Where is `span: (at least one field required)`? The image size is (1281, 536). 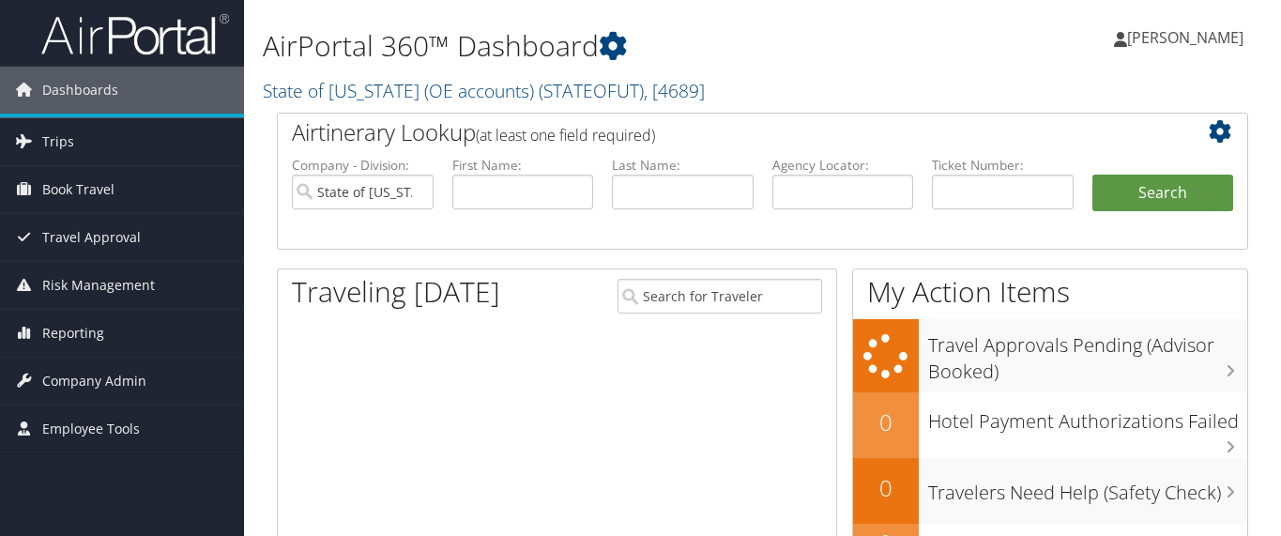
span: (at least one field required) is located at coordinates (565, 135).